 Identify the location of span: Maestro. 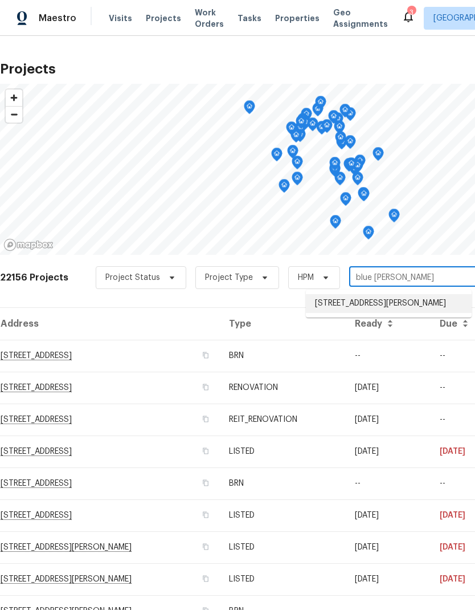
(58, 18).